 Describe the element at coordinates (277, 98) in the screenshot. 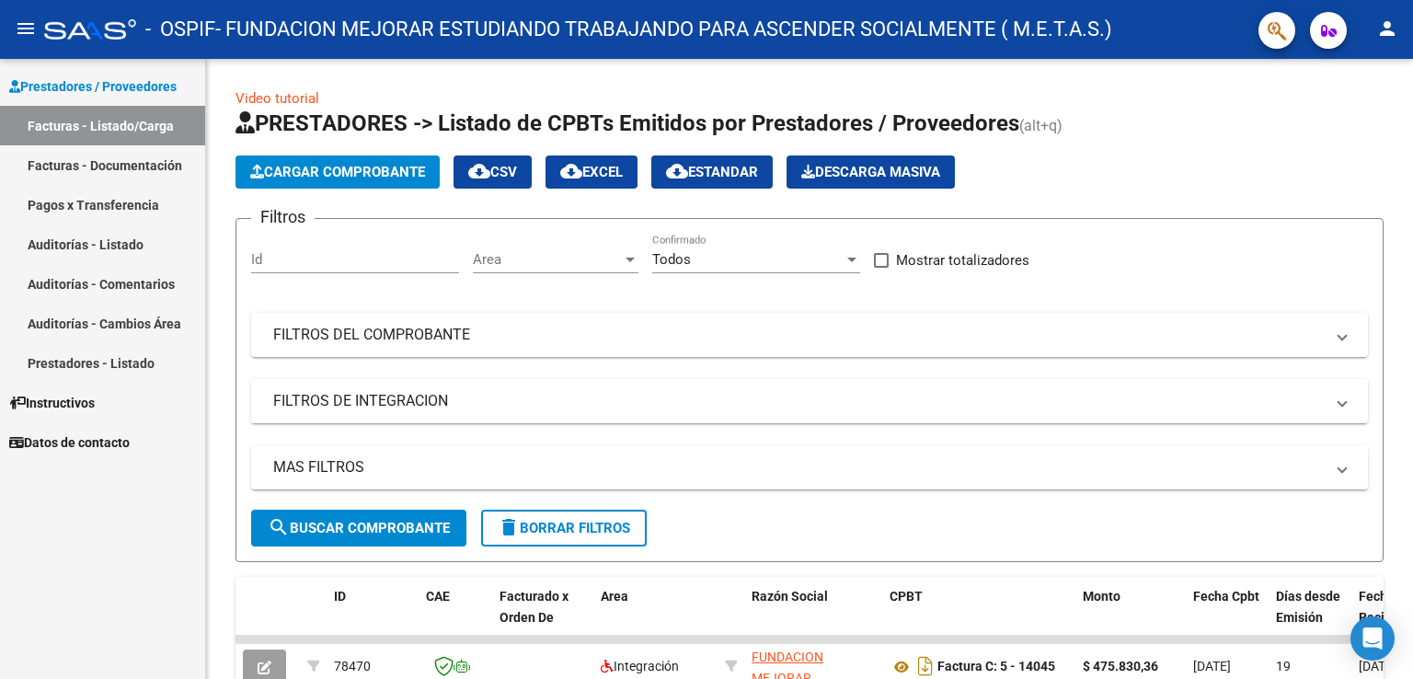

I see `a: Video tutorial` at that location.